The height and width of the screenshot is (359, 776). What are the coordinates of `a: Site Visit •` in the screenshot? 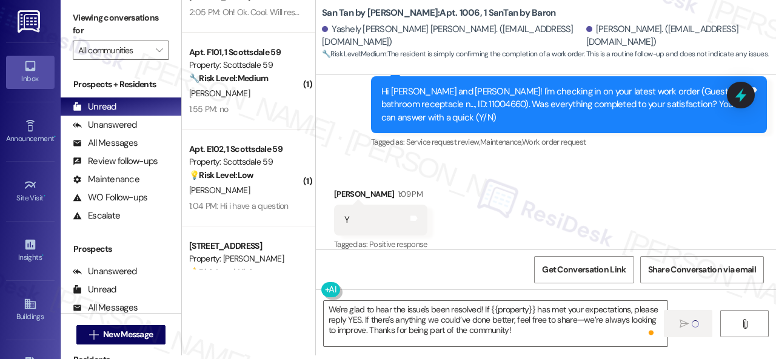 It's located at (30, 192).